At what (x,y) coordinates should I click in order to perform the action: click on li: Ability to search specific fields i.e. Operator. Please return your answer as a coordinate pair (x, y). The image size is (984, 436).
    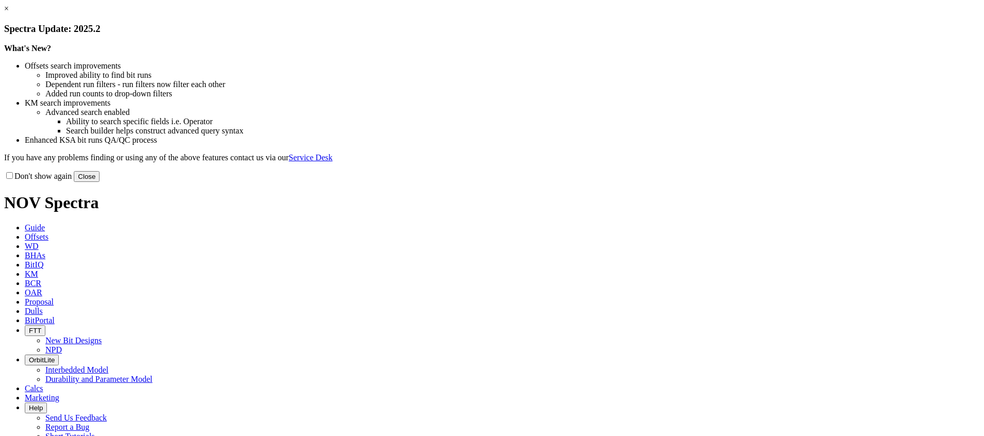
    Looking at the image, I should click on (523, 122).